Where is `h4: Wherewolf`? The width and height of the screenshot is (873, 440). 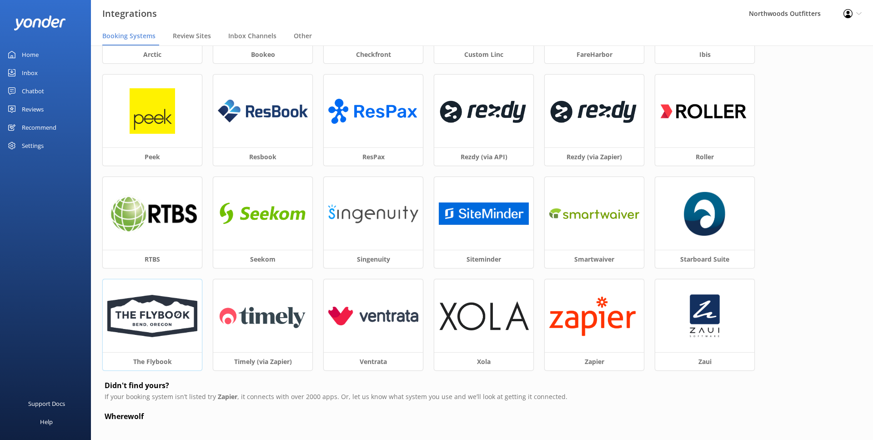 h4: Wherewolf is located at coordinates (482, 417).